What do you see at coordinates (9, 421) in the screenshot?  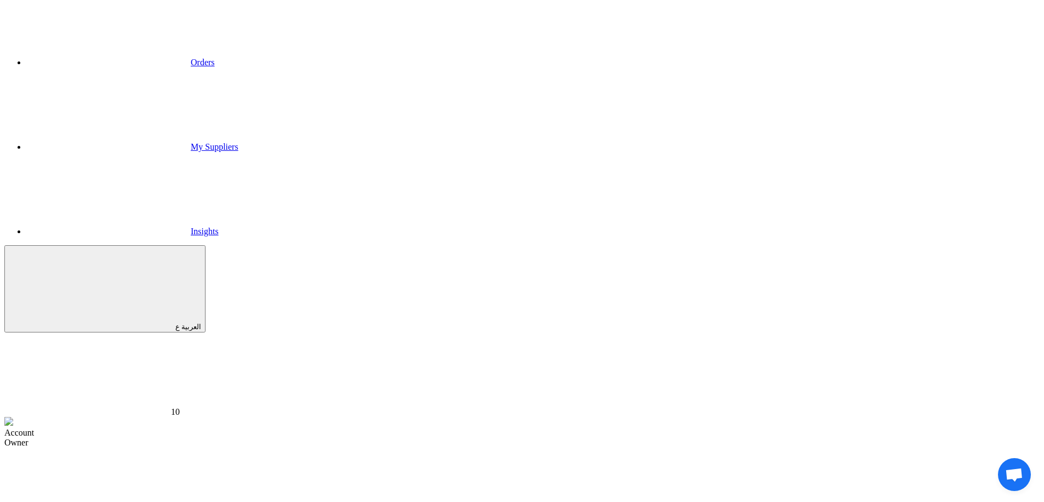 I see `img: profile_test.png` at bounding box center [9, 421].